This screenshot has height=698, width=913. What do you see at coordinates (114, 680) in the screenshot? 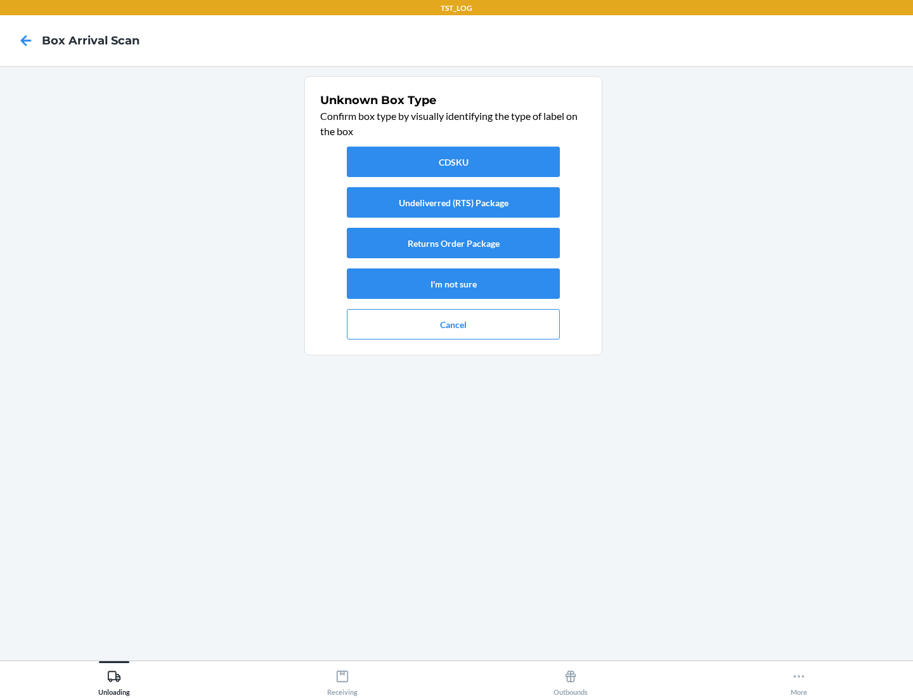
I see `div: Unloading` at bounding box center [114, 680].